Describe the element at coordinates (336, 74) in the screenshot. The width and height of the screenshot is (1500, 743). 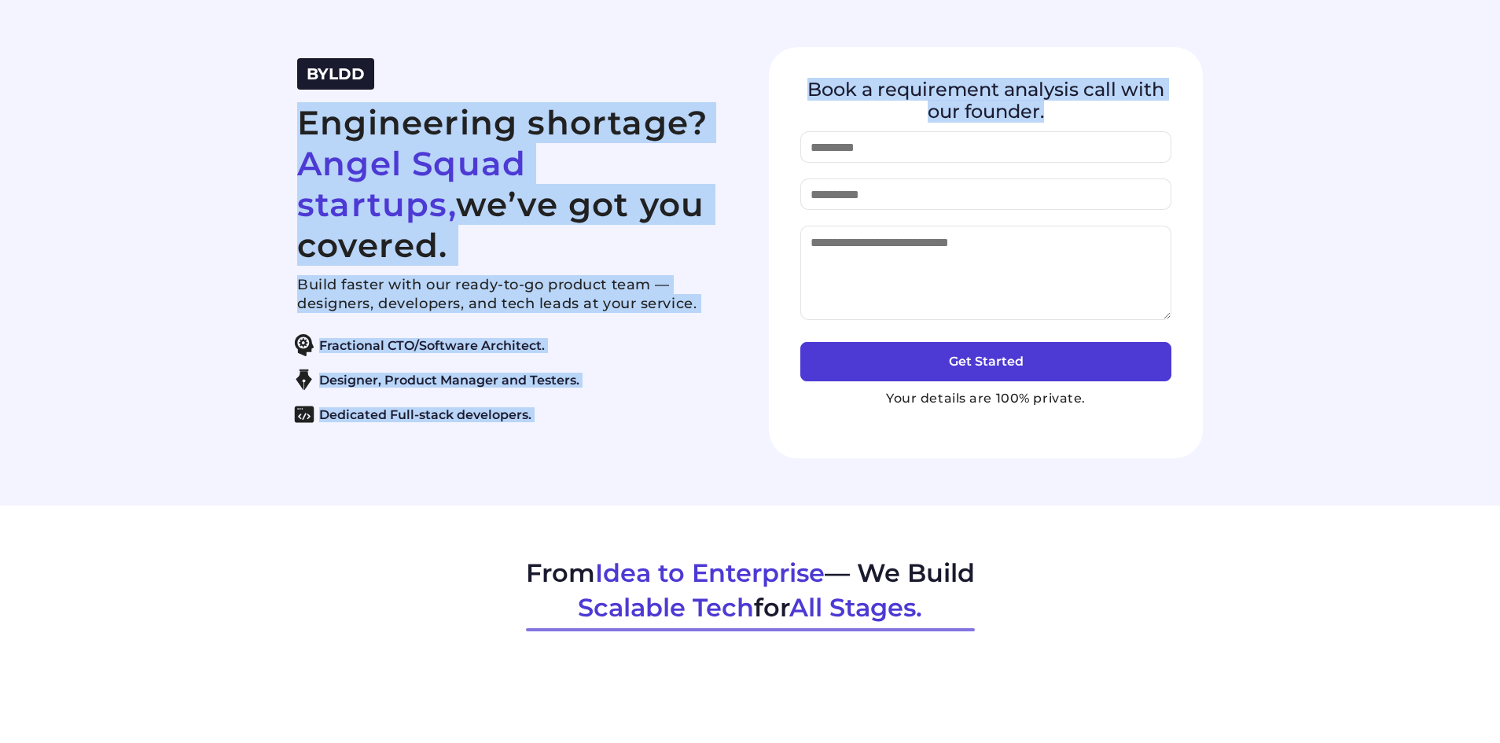
I see `span: BYLDD` at that location.